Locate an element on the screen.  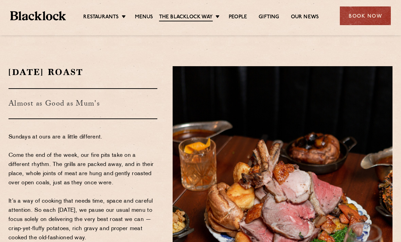
h3: Almost as Good as Mum's is located at coordinates (83, 104).